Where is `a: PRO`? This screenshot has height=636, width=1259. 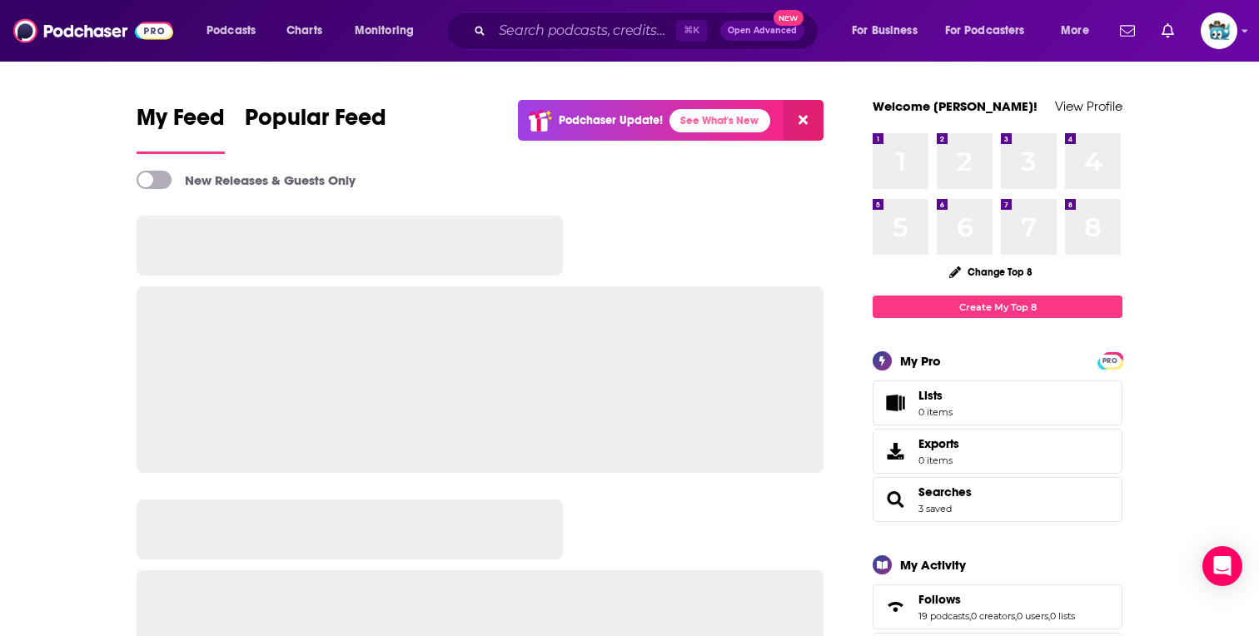 a: PRO is located at coordinates (1110, 360).